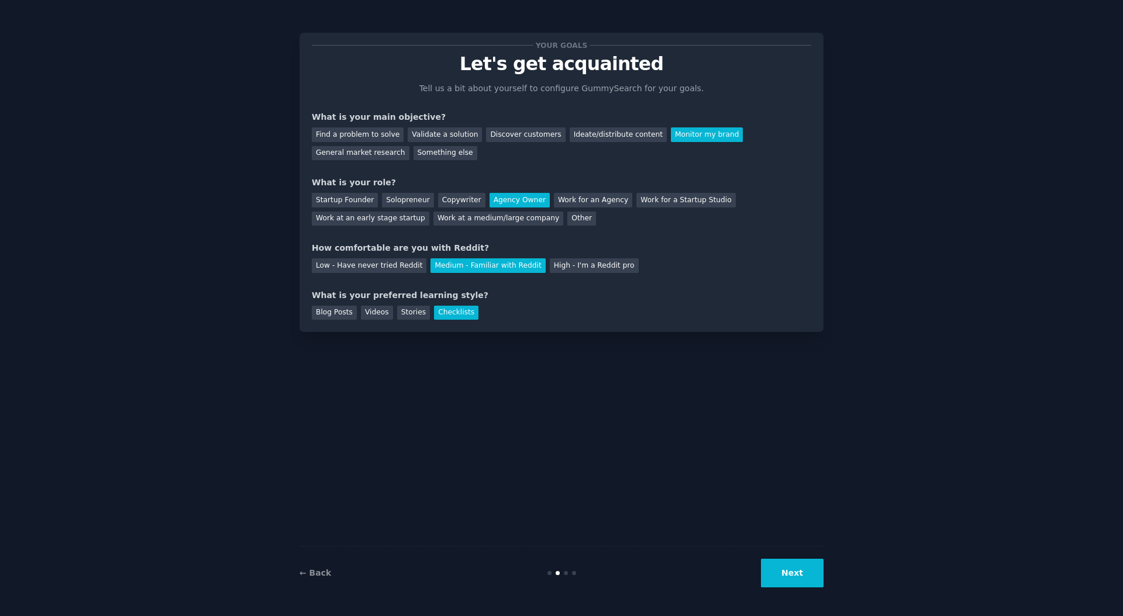  What do you see at coordinates (685, 200) in the screenshot?
I see `div: Work for a Startup Studio` at bounding box center [685, 200].